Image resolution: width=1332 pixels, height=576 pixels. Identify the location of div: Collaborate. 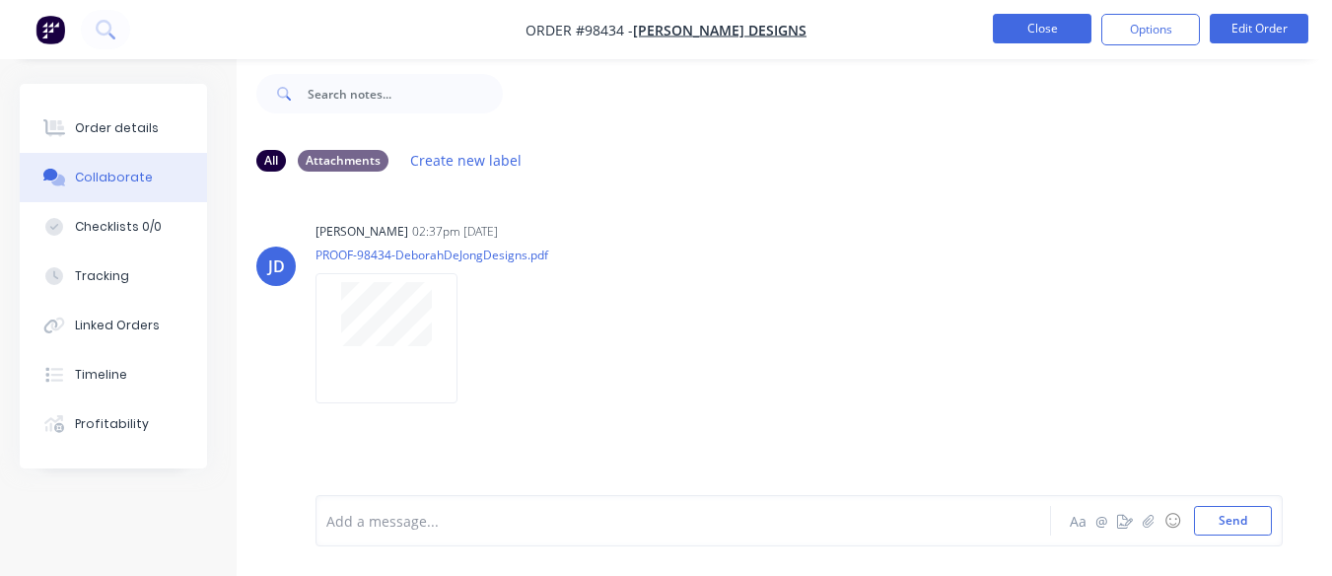
(113, 177).